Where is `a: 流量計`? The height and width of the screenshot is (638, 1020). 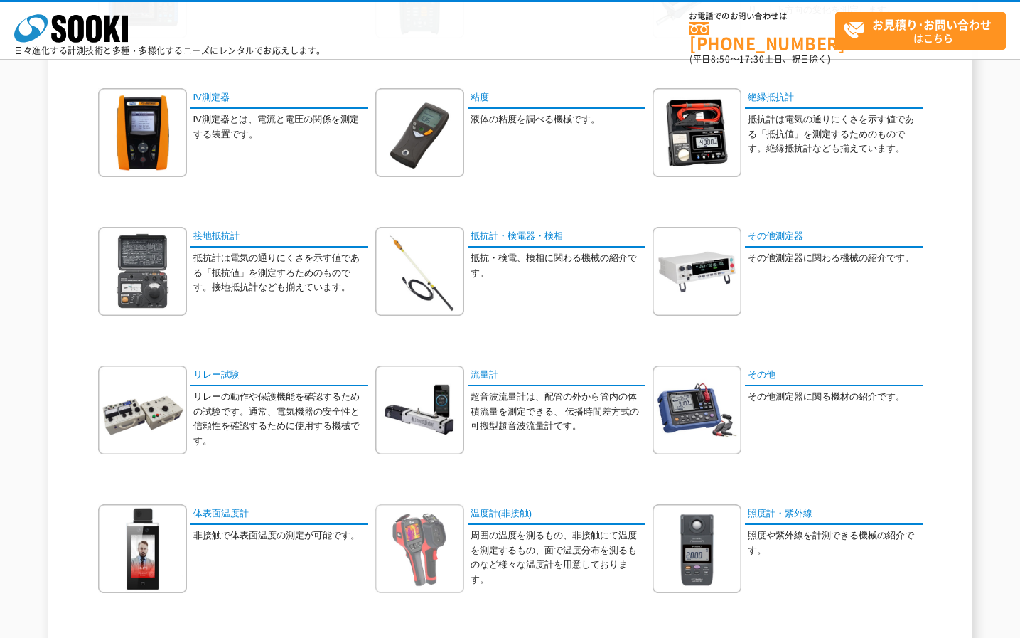 a: 流量計 is located at coordinates (556, 375).